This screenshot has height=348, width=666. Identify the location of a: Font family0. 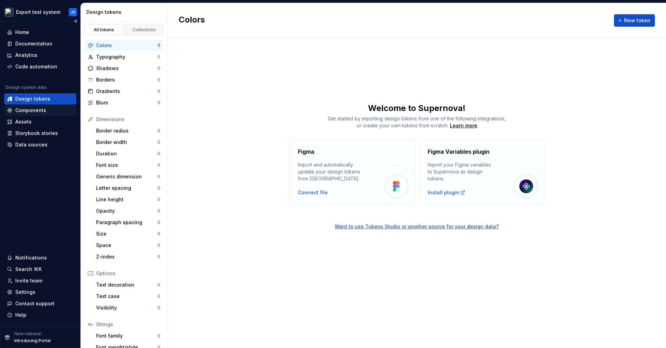
(128, 336).